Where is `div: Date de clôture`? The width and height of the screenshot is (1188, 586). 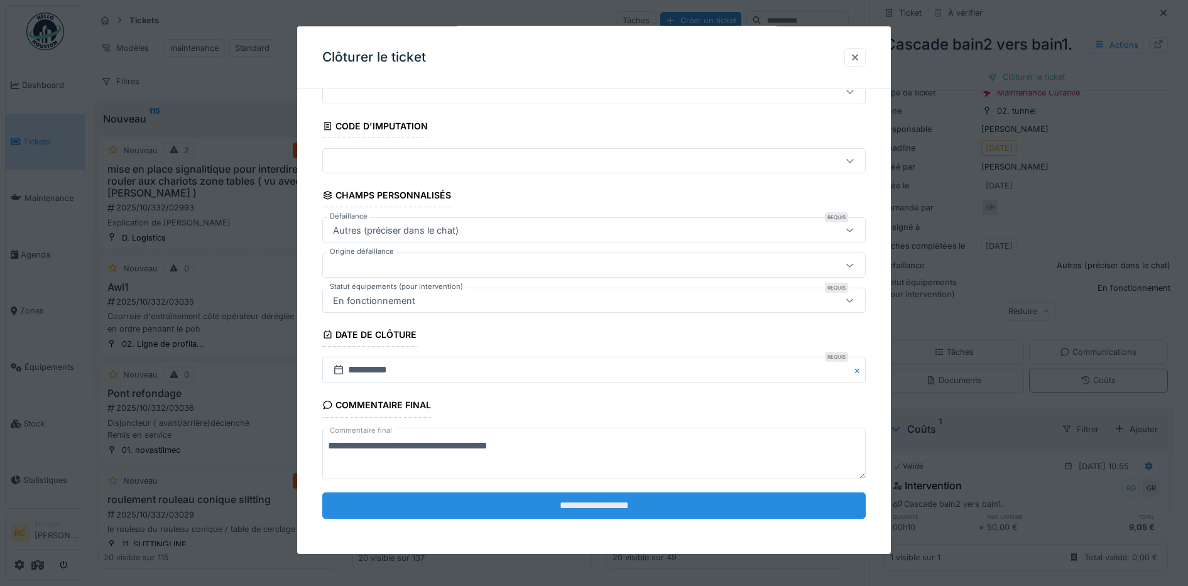
div: Date de clôture is located at coordinates (369, 336).